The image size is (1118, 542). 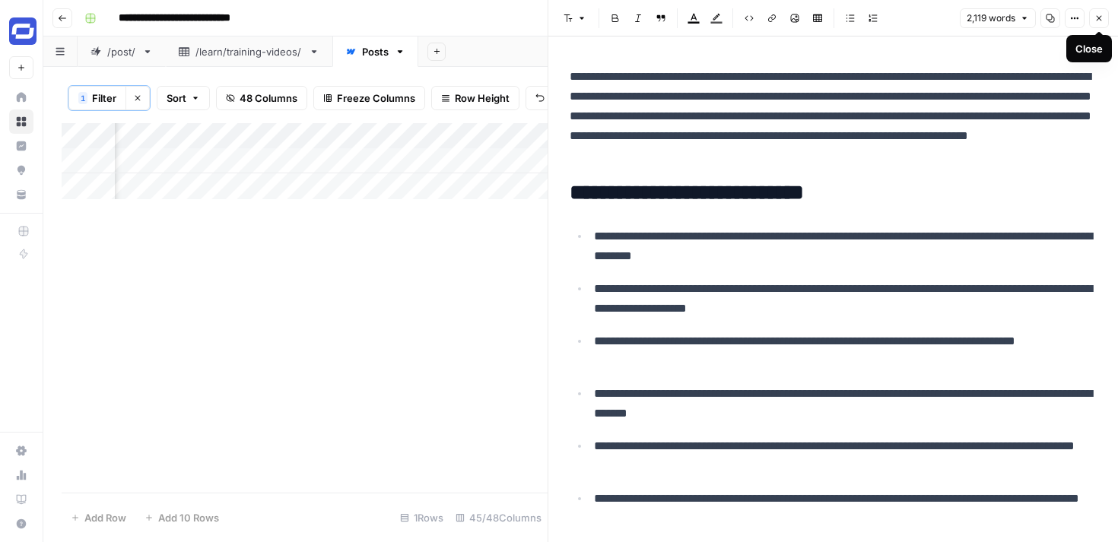 I want to click on div: 1 Rows, so click(x=421, y=518).